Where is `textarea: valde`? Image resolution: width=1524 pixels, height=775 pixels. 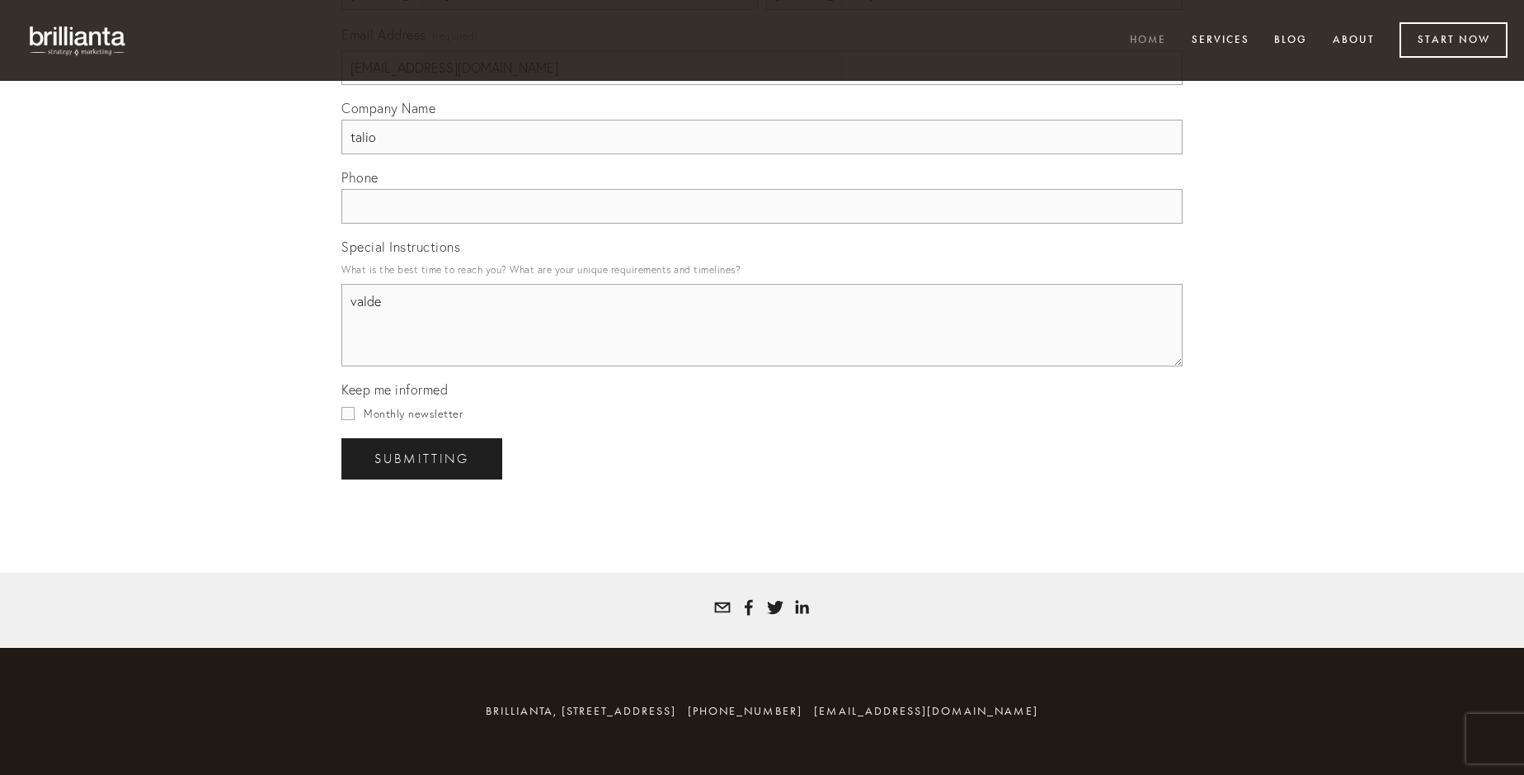 textarea: valde is located at coordinates (762, 325).